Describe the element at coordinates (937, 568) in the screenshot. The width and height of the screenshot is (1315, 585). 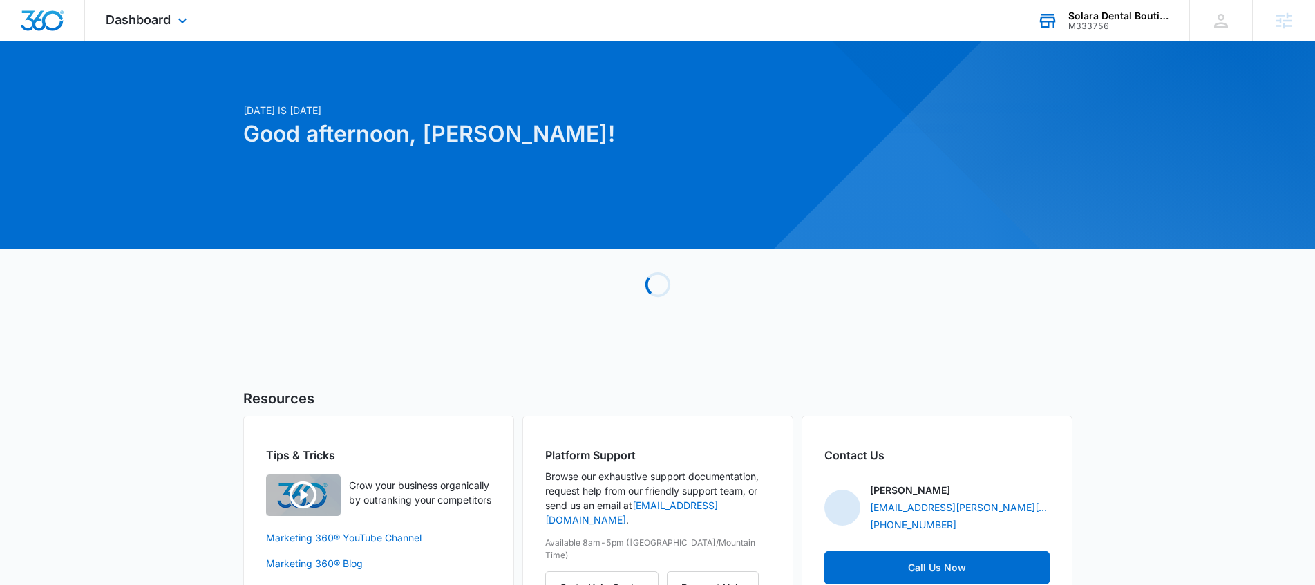
I see `a: Call Us Now` at that location.